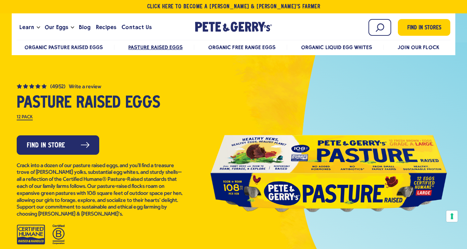 This screenshot has height=249, width=467. Describe the element at coordinates (100, 86) in the screenshot. I see `a: (4952) 4.8 out of 5 stars. Read reviews for average rating value is 4.8 of 5. Read 4952 Reviews S...` at that location.